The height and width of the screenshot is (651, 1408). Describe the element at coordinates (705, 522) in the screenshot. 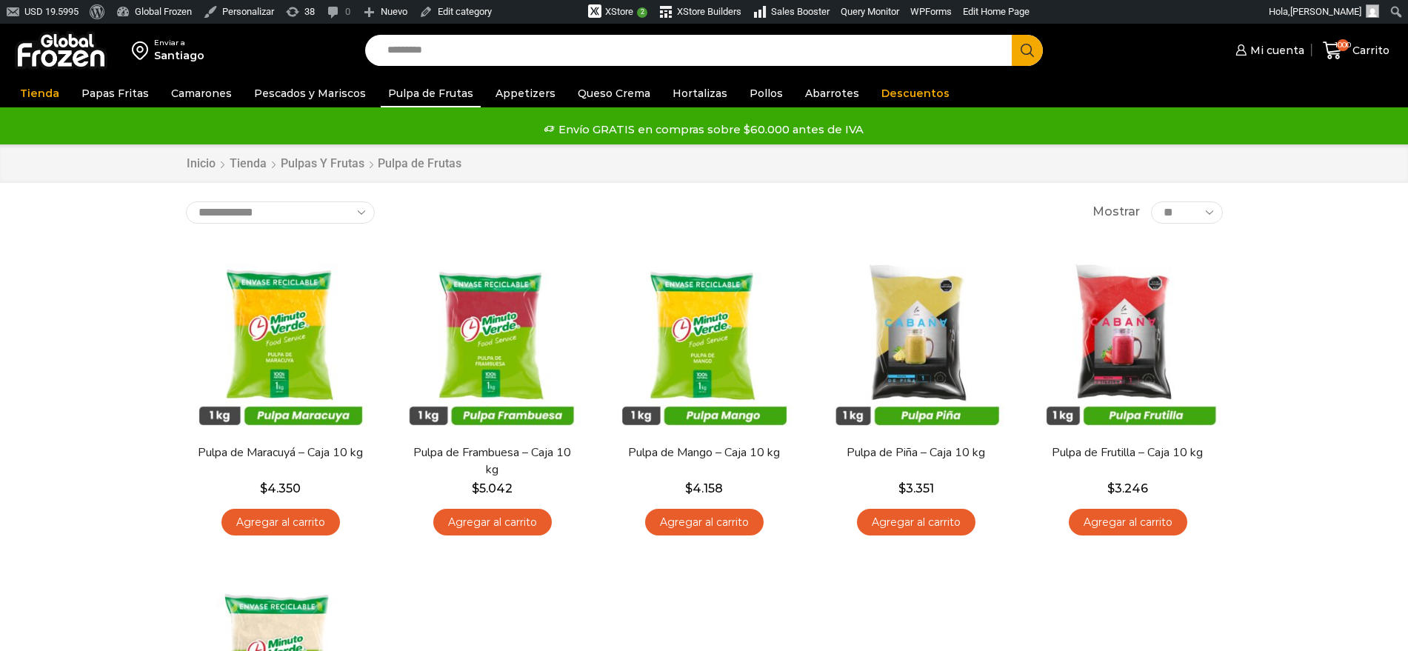

I see `a: Agregar al carrito: “Pulpa de Mango - Caja 10 kg”` at that location.